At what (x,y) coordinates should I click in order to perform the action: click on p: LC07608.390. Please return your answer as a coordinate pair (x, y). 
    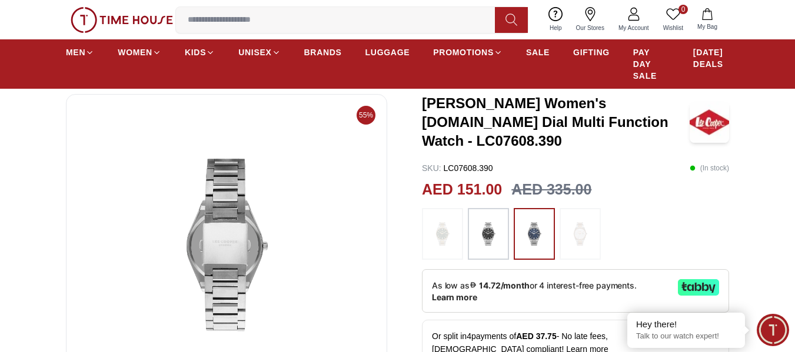
    Looking at the image, I should click on (457, 168).